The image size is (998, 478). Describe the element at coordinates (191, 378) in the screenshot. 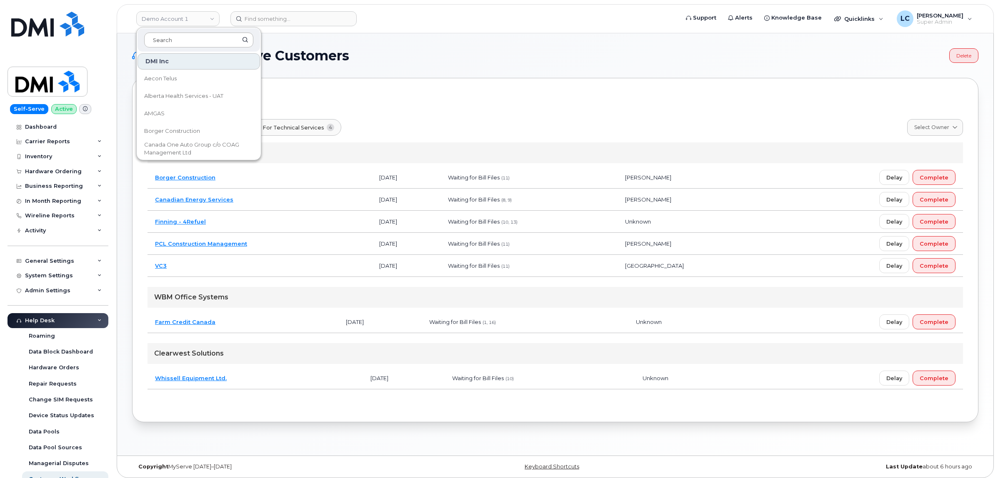

I see `a: Whissell Equipment Ltd.` at that location.